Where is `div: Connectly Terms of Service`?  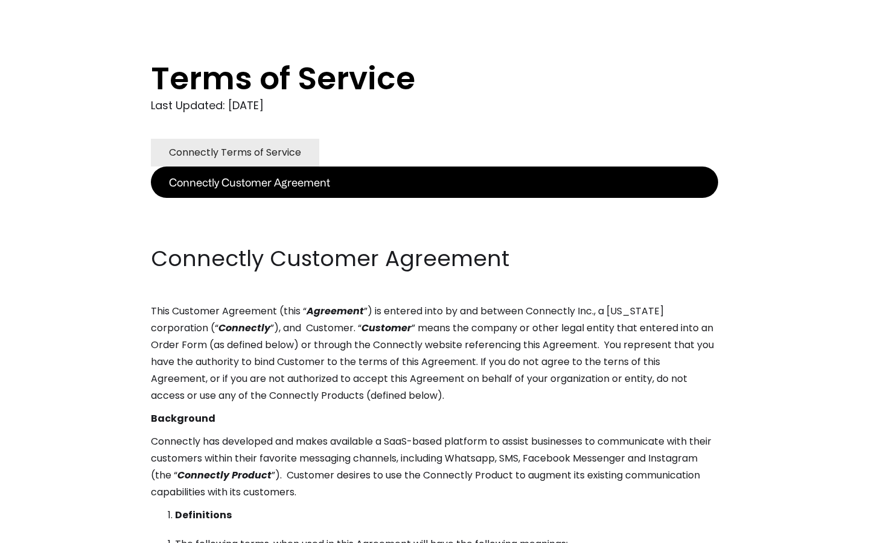
div: Connectly Terms of Service is located at coordinates (235, 153).